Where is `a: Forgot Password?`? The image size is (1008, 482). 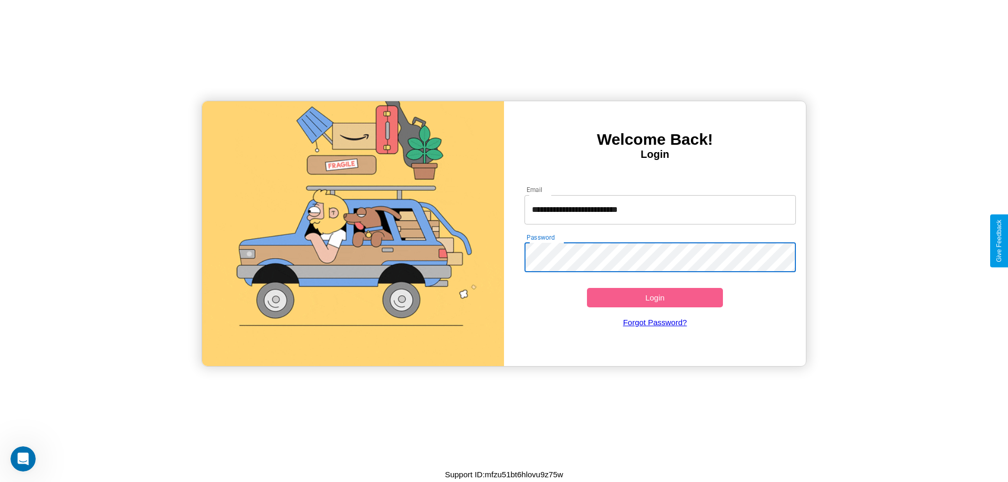
a: Forgot Password? is located at coordinates (655, 322).